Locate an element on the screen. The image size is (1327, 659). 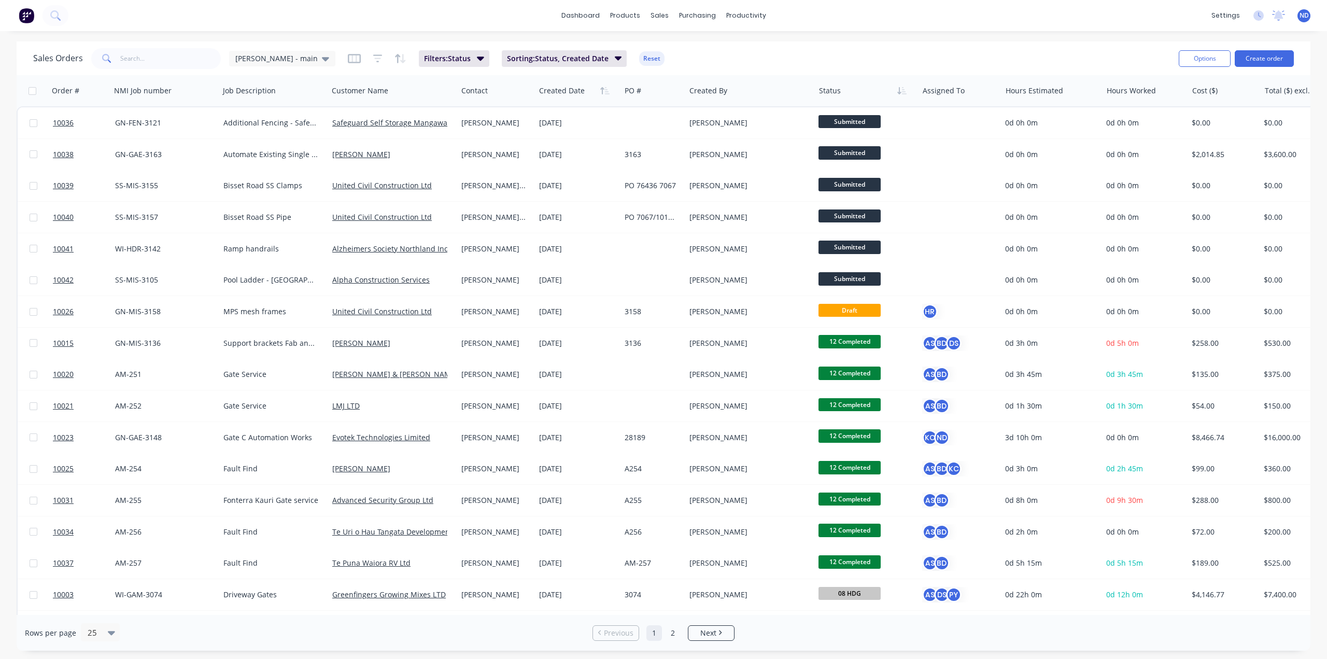
span: 10039 is located at coordinates (63, 186).